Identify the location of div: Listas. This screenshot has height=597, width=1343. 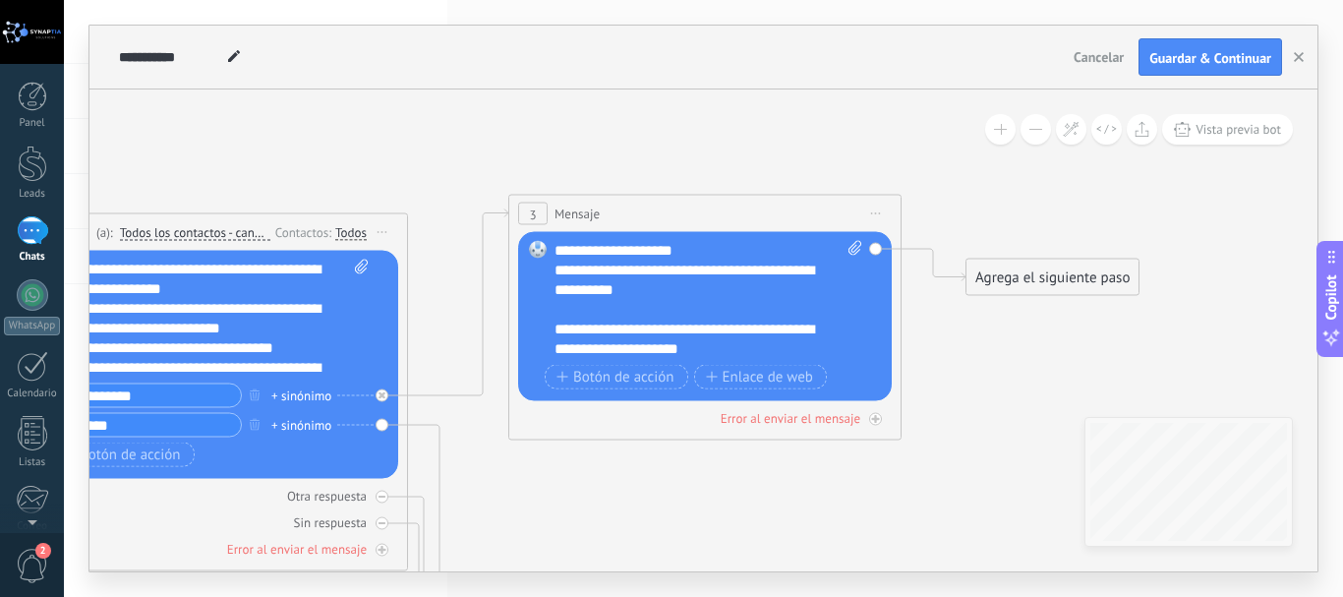
(32, 462).